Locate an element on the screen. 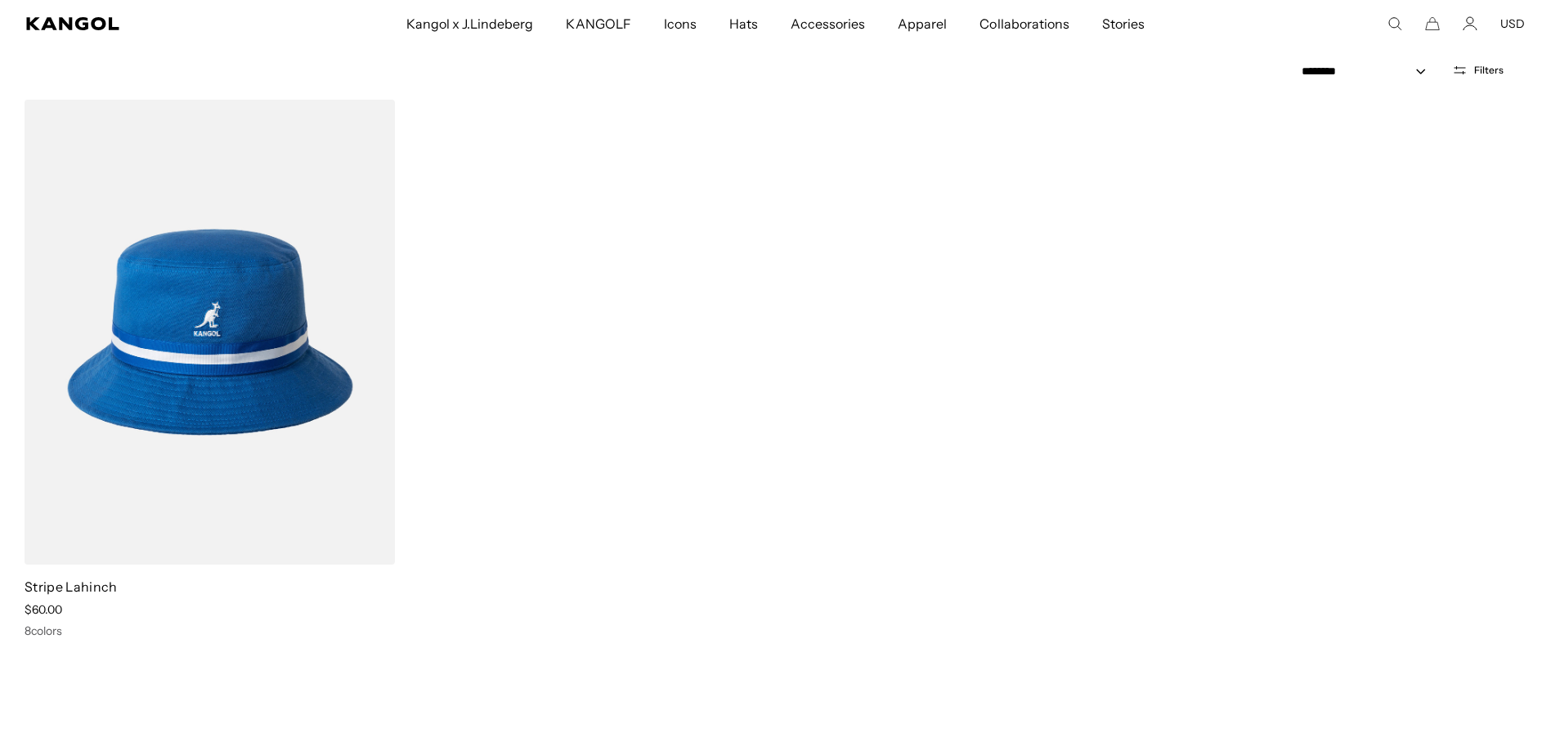 Image resolution: width=1551 pixels, height=755 pixels. button: USD is located at coordinates (1512, 24).